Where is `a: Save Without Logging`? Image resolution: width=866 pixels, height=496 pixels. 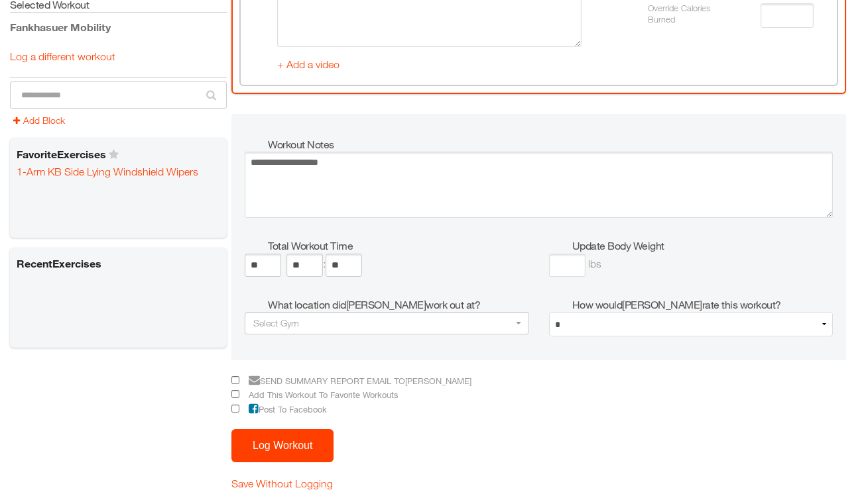
a: Save Without Logging is located at coordinates (282, 484).